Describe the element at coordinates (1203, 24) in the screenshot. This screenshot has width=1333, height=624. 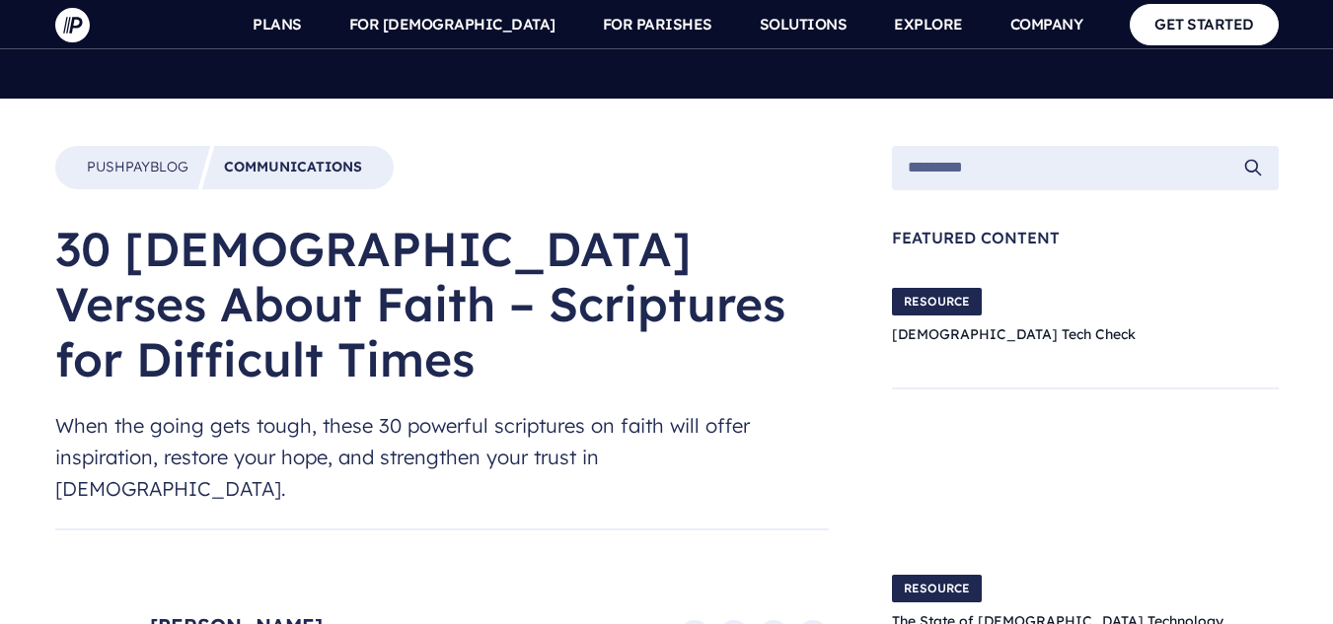
I see `a: GET STARTED` at that location.